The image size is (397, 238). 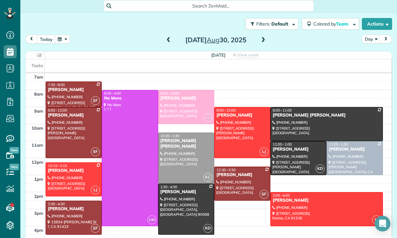 I want to click on span: 8:00 - 4:00, so click(x=113, y=93).